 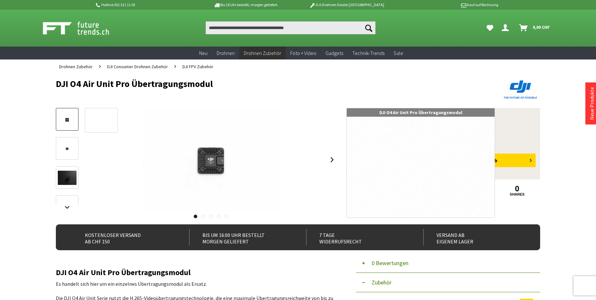 I want to click on span: DJI O4 Air Unit Pro Übertragungsmodul, so click(x=421, y=112).